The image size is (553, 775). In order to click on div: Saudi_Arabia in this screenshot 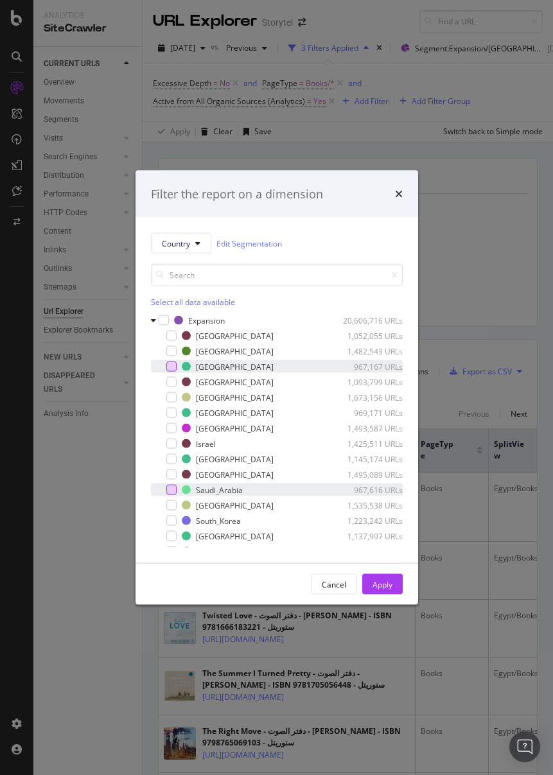, I will do `click(219, 490)`.